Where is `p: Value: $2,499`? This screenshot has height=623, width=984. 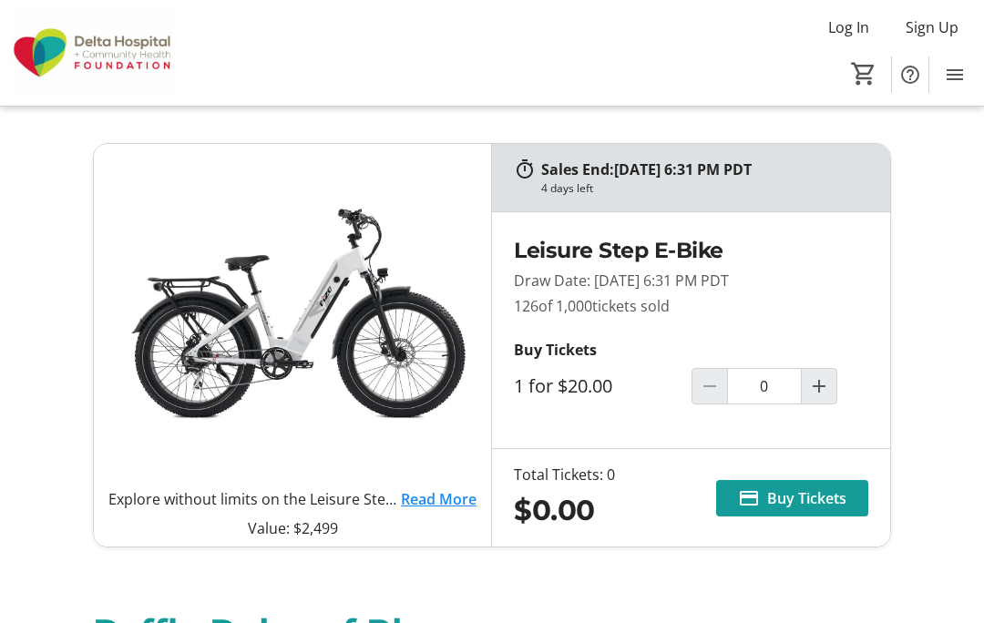
p: Value: $2,499 is located at coordinates (293, 529).